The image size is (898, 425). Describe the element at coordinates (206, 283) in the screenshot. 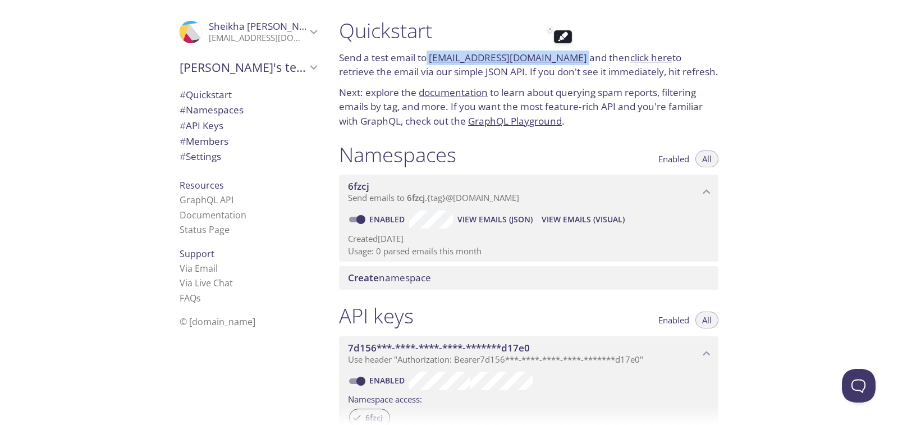

I see `a: Via Live Chat` at that location.